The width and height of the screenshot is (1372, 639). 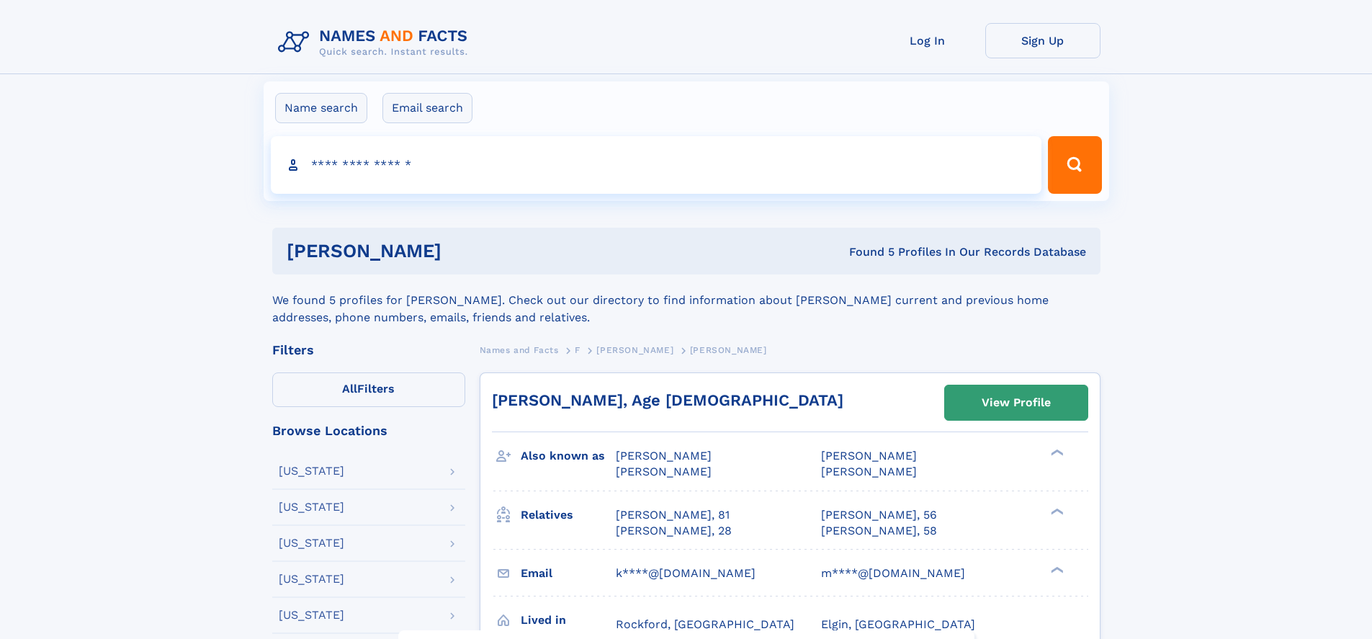 What do you see at coordinates (568, 515) in the screenshot?
I see `h3: Relatives` at bounding box center [568, 515].